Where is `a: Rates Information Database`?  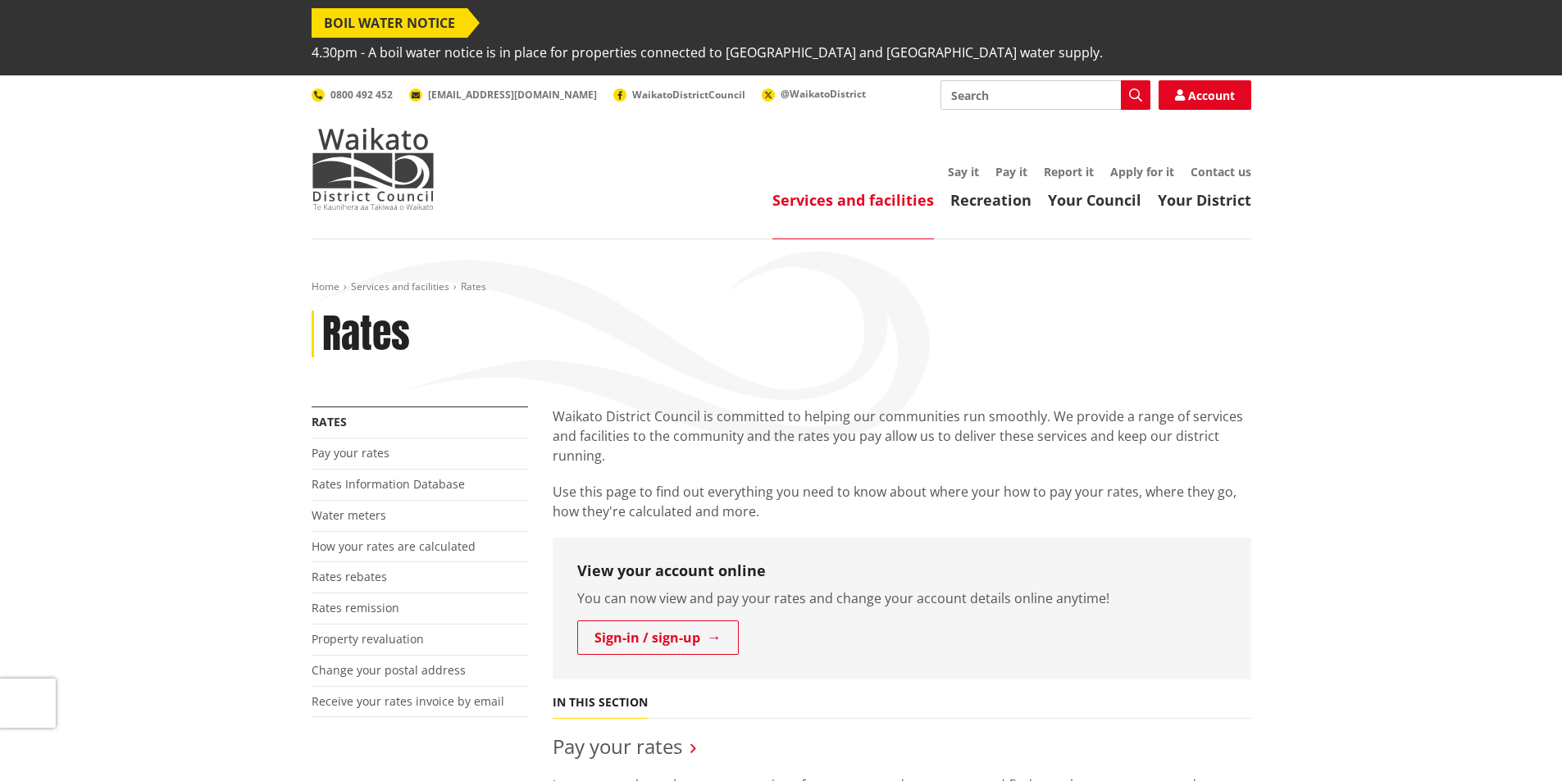
a: Rates Information Database is located at coordinates (388, 484).